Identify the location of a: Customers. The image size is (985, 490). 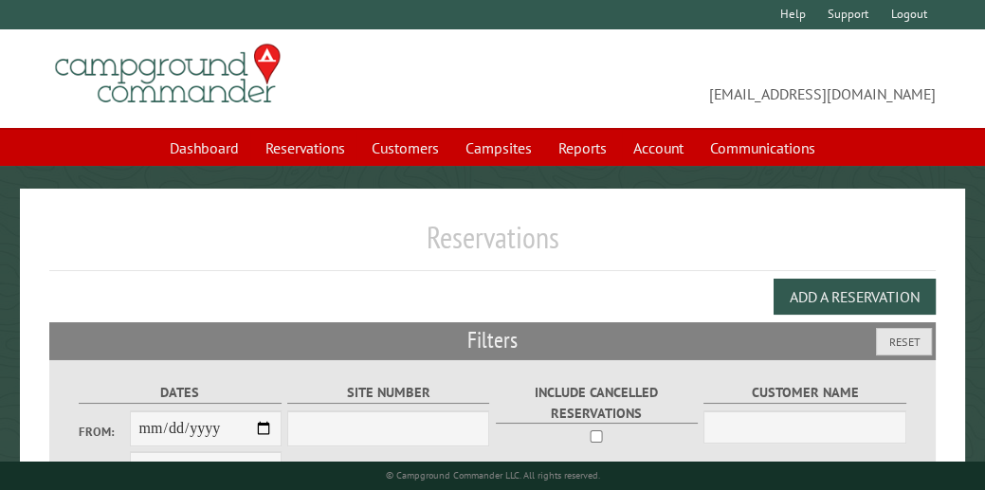
(405, 148).